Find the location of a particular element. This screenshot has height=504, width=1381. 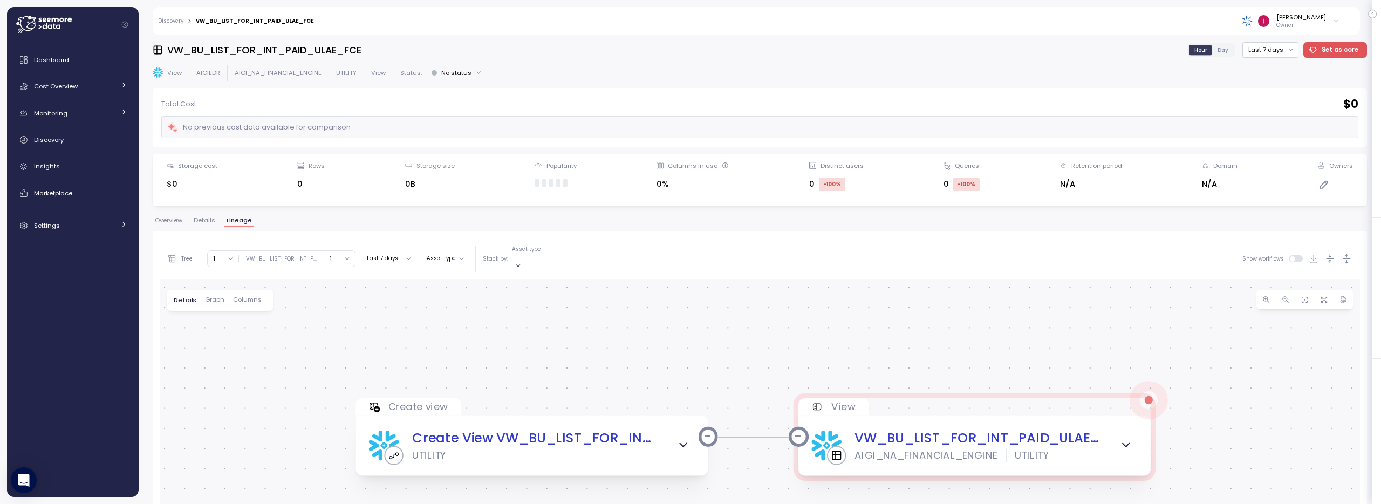

span: Discovery is located at coordinates (49, 140).